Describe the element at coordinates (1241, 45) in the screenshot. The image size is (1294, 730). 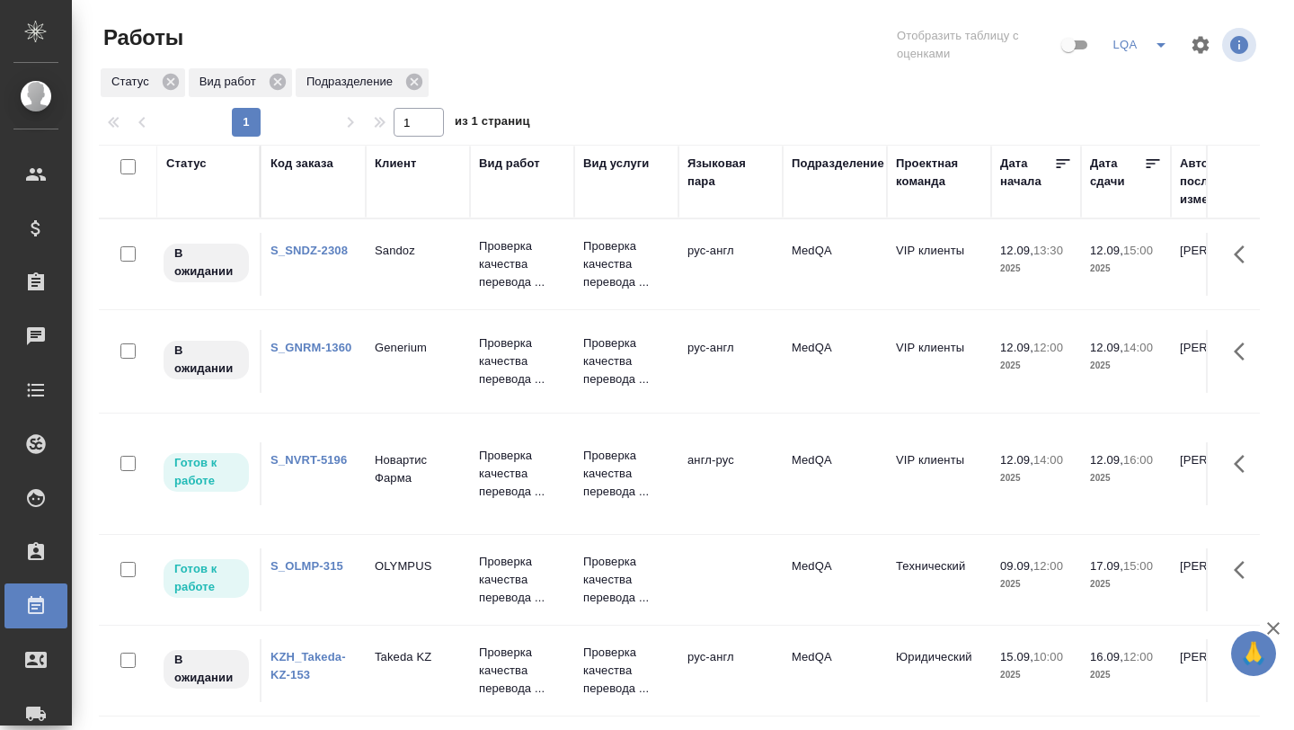
I see `span: Посмотреть информацию` at that location.